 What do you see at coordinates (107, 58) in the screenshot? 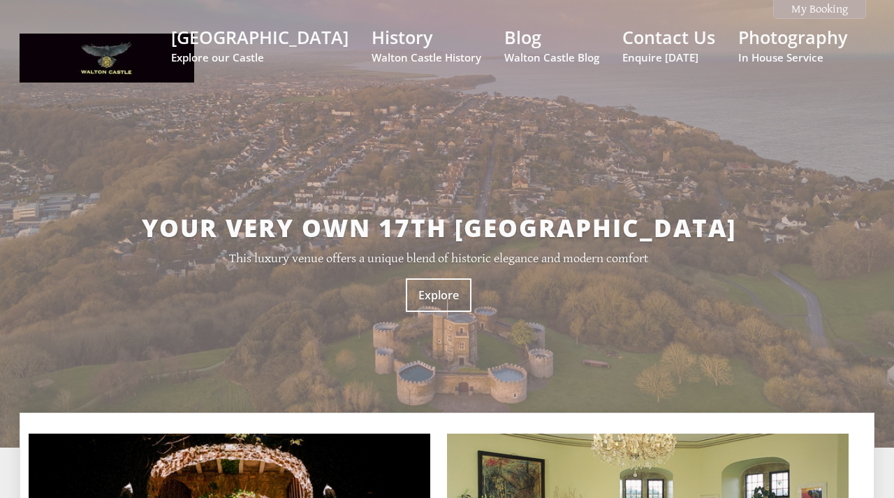
I see `img: Walton Castle` at bounding box center [107, 58].